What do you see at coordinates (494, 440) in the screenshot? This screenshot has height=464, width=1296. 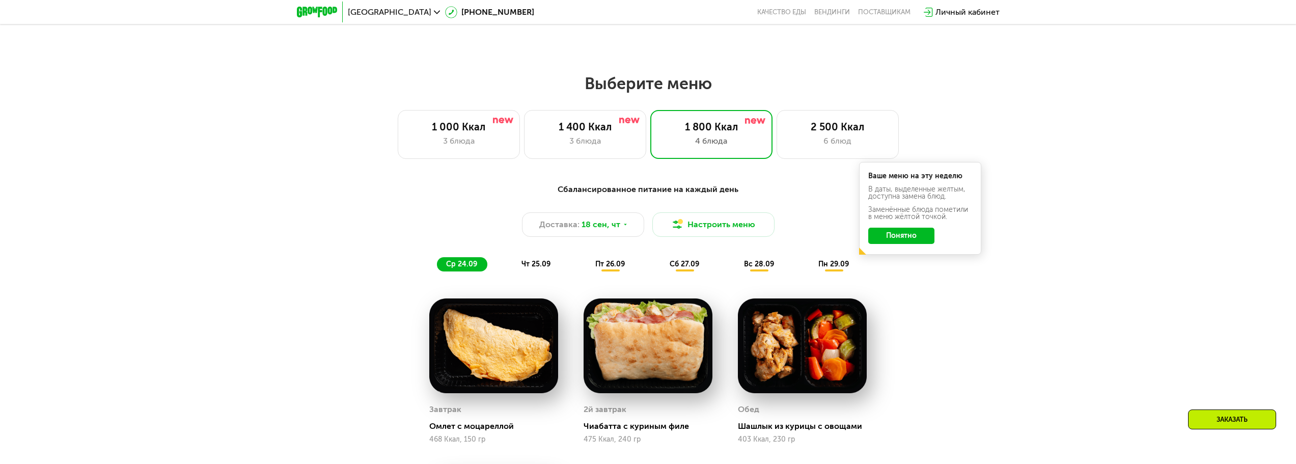 I see `div: 468 Ккал, 150 гр` at bounding box center [494, 440].